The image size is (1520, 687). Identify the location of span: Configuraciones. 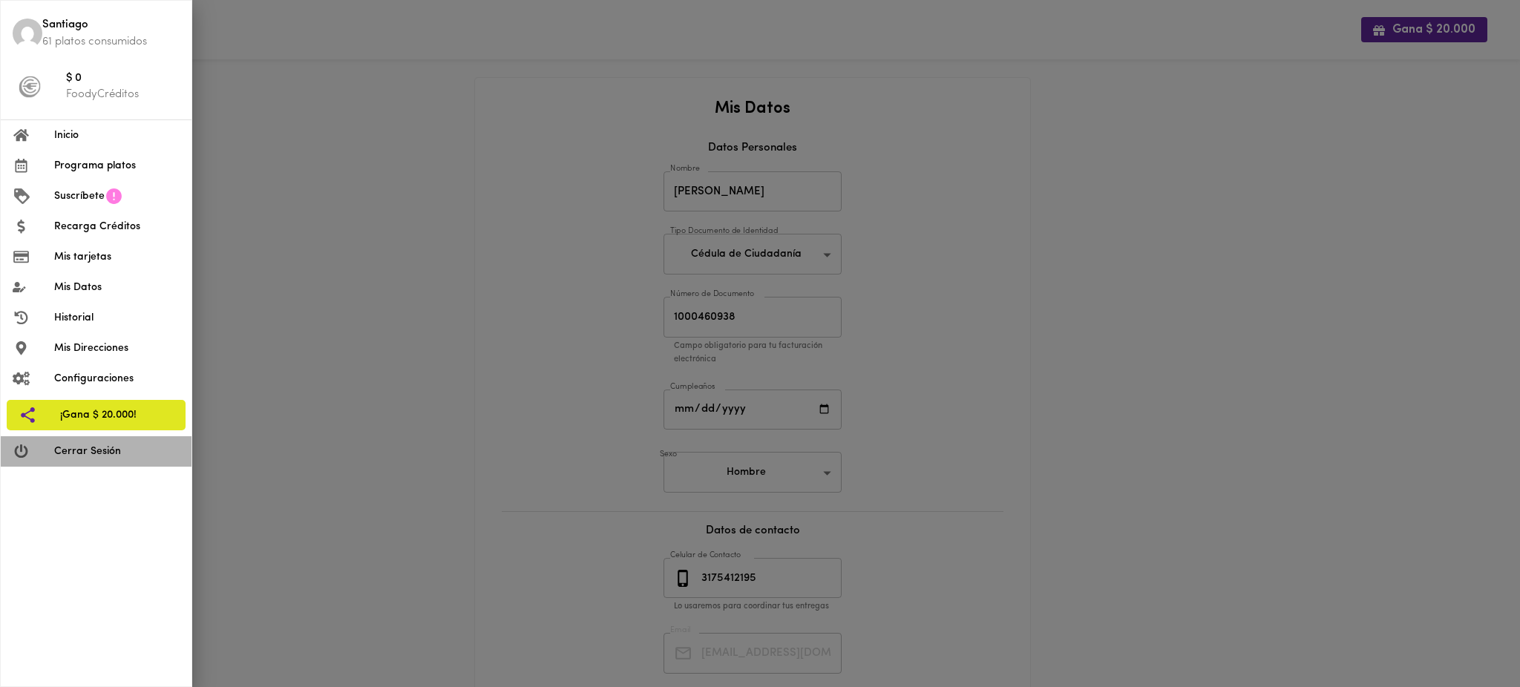
(117, 378).